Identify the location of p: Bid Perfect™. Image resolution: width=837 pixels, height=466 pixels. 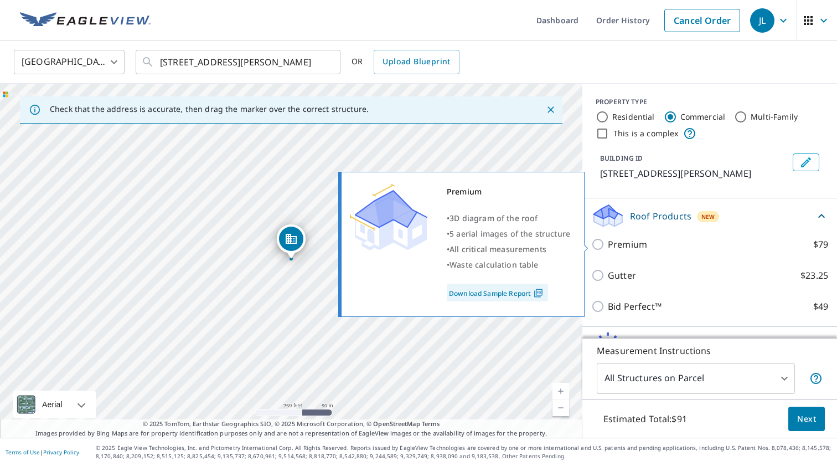
(635, 306).